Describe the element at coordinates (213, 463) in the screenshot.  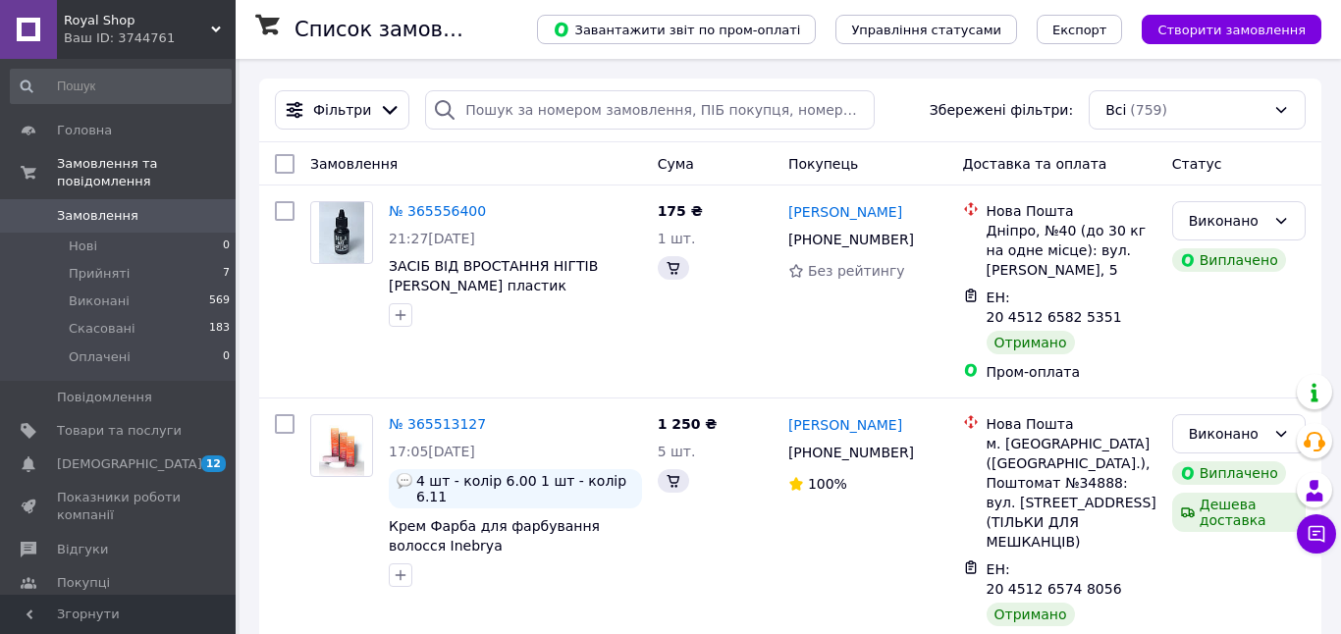
I see `span: 12` at that location.